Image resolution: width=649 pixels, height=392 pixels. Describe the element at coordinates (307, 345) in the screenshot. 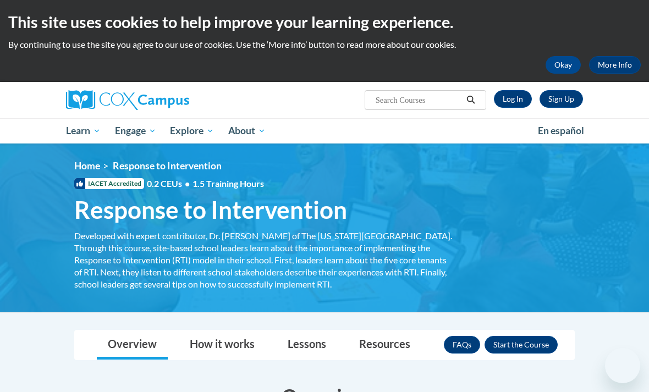

I see `a: Lessons` at that location.